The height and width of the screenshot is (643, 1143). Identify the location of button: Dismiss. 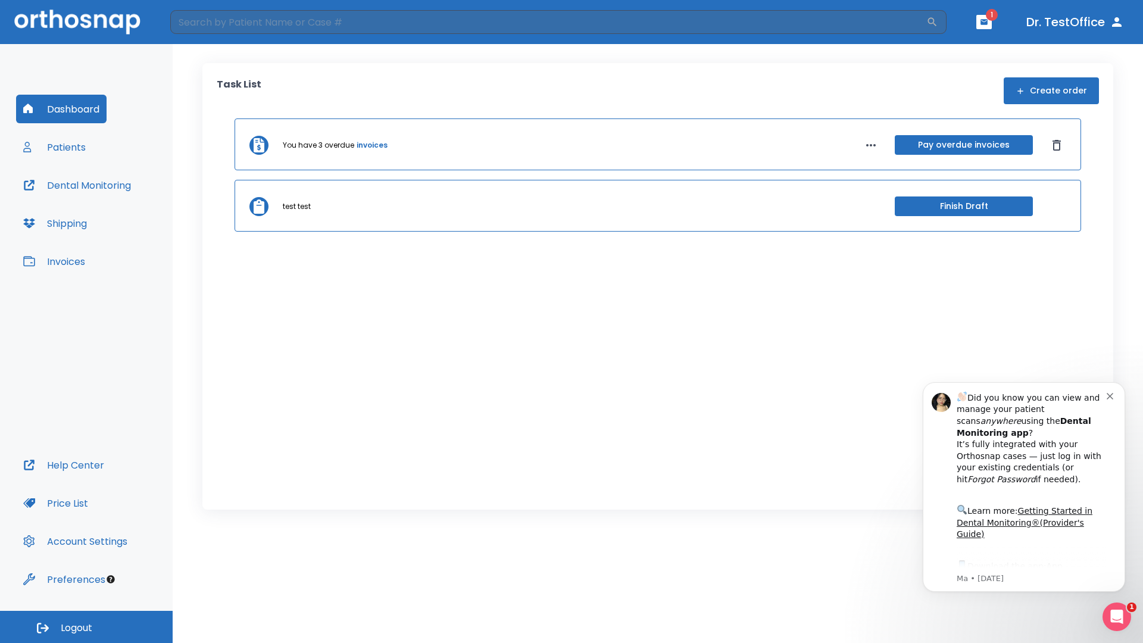
(1057, 145).